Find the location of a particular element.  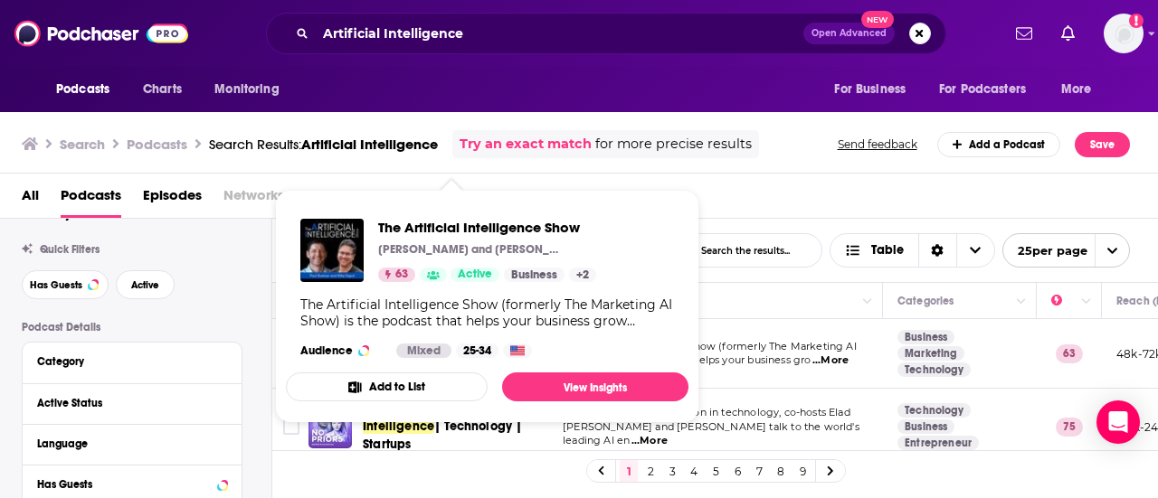

span: For Podcasters is located at coordinates (982, 90).